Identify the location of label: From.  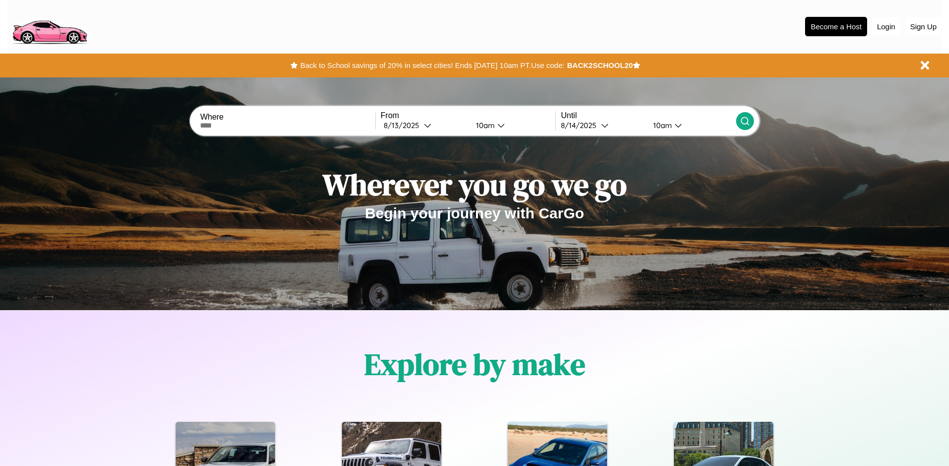
(468, 116).